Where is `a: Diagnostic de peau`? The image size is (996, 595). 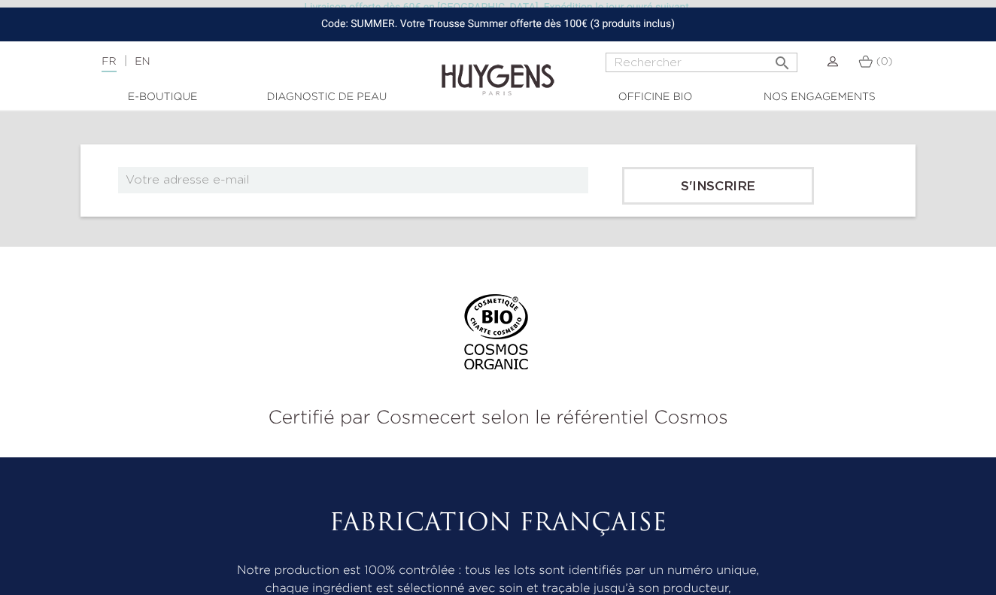
a: Diagnostic de peau is located at coordinates (326, 97).